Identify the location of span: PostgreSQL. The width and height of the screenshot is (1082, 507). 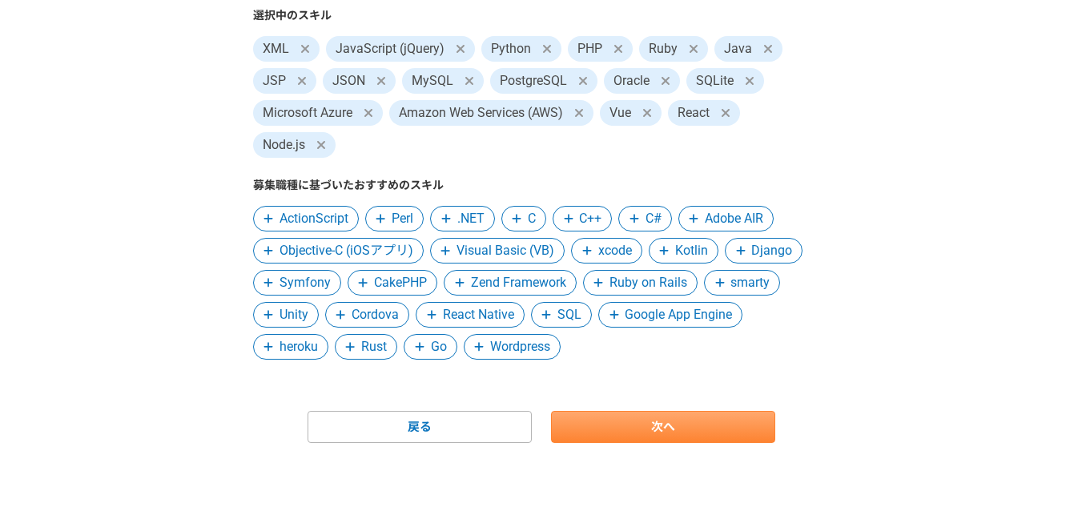
(544, 81).